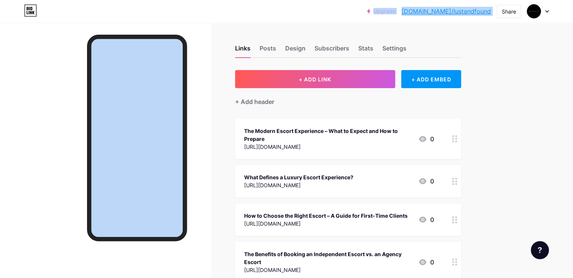 This screenshot has width=573, height=278. I want to click on div: + ADD EMBED, so click(431, 79).